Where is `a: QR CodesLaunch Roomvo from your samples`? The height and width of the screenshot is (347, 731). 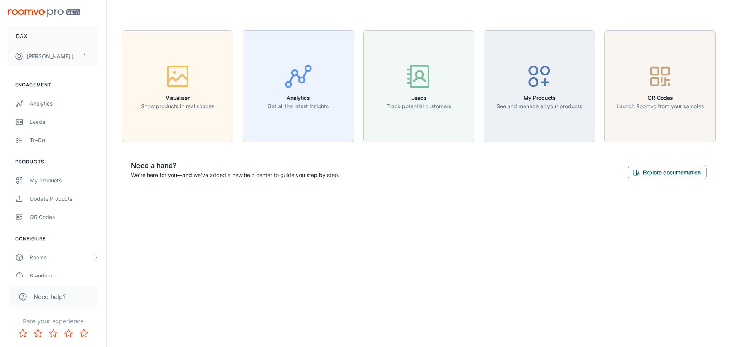 a: QR CodesLaunch Roomvo from your samples is located at coordinates (660, 86).